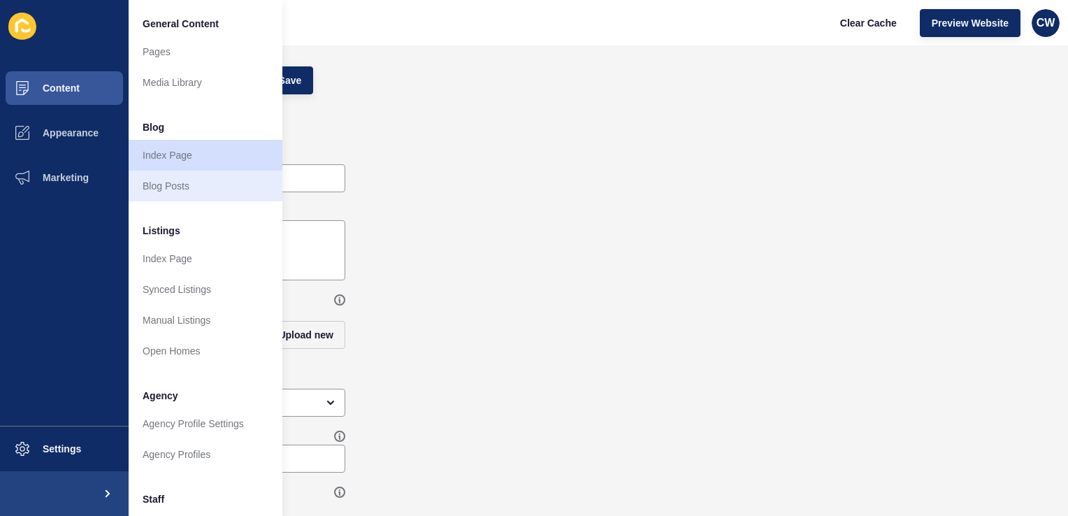 Image resolution: width=1068 pixels, height=516 pixels. Describe the element at coordinates (290, 80) in the screenshot. I see `button: Save` at that location.